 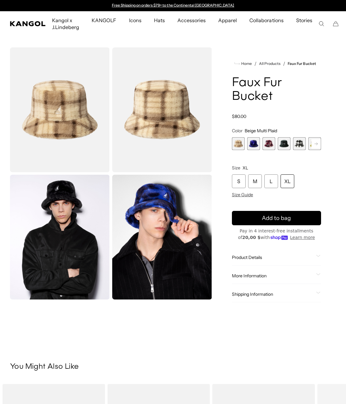 What do you see at coordinates (336, 24) in the screenshot?
I see `button: Cart` at bounding box center [336, 24].